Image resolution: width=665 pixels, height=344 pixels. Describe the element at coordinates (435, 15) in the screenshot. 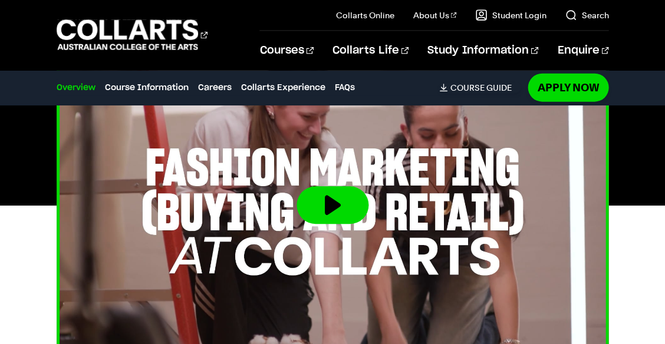

I see `a: About Us` at that location.